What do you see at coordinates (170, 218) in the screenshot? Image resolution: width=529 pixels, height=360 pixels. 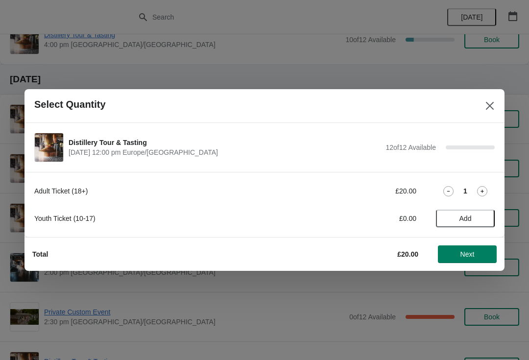 I see `div: Youth Ticket (10-17)` at bounding box center [170, 218].